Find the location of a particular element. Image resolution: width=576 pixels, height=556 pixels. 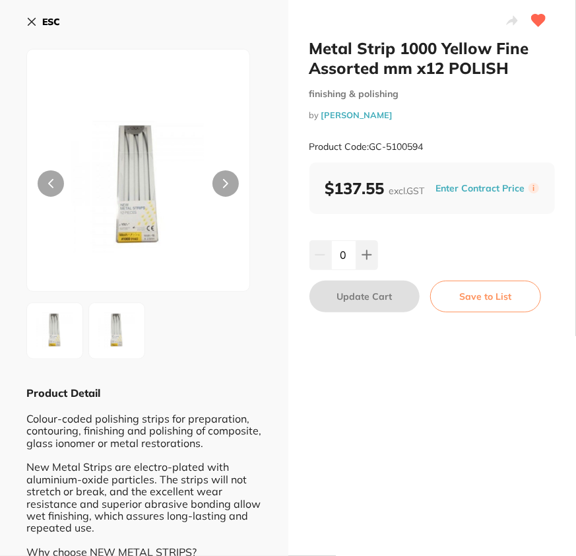

b: ESC is located at coordinates (51, 22).